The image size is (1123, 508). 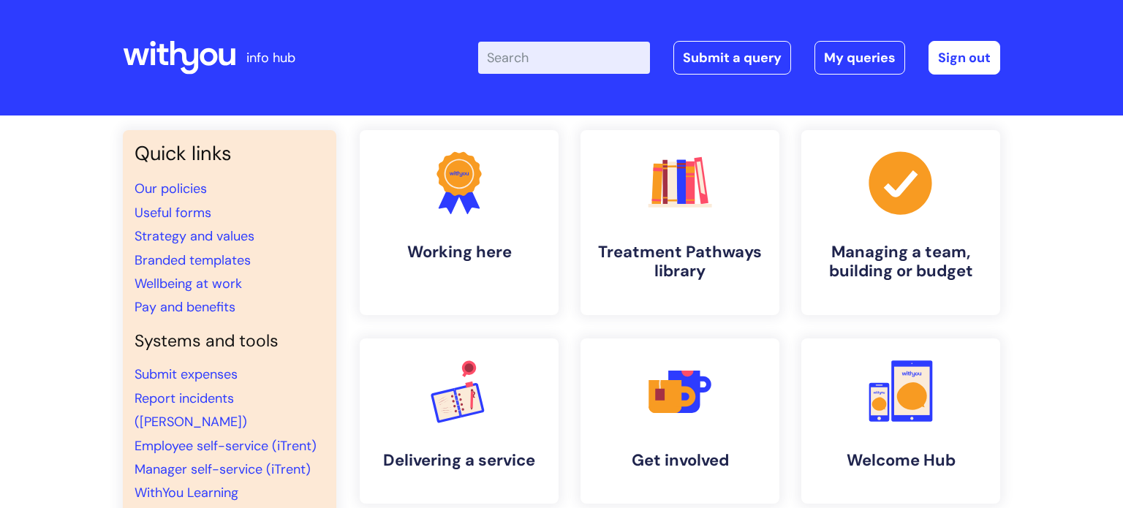 What do you see at coordinates (964, 58) in the screenshot?
I see `a: Sign out` at bounding box center [964, 58].